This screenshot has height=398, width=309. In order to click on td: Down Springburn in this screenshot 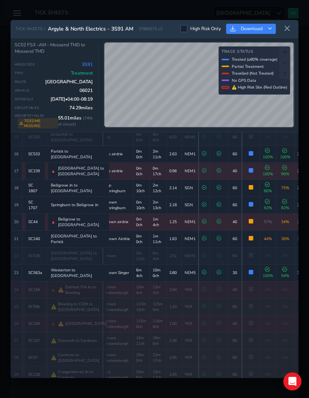, I will do `click(118, 205)`.